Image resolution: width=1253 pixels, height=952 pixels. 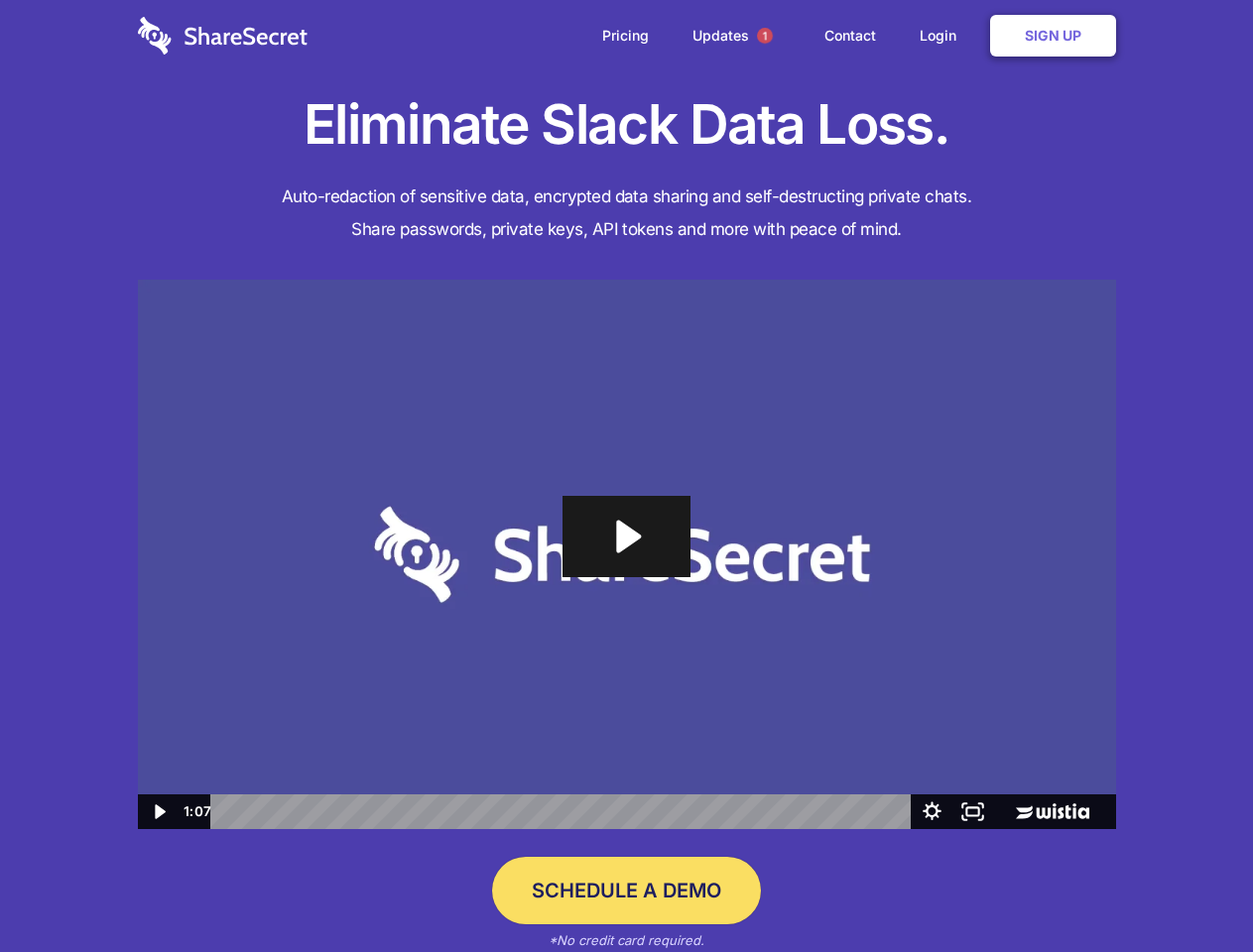 I want to click on a: Sign Up, so click(x=1053, y=36).